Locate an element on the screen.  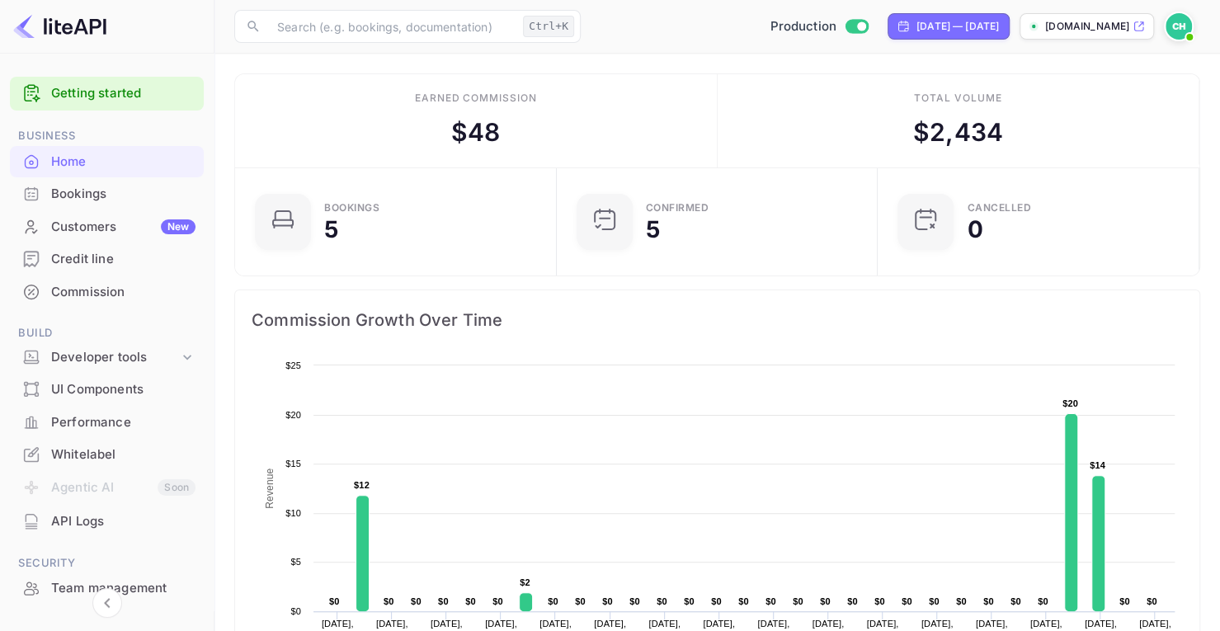
text: $5 is located at coordinates (295, 562).